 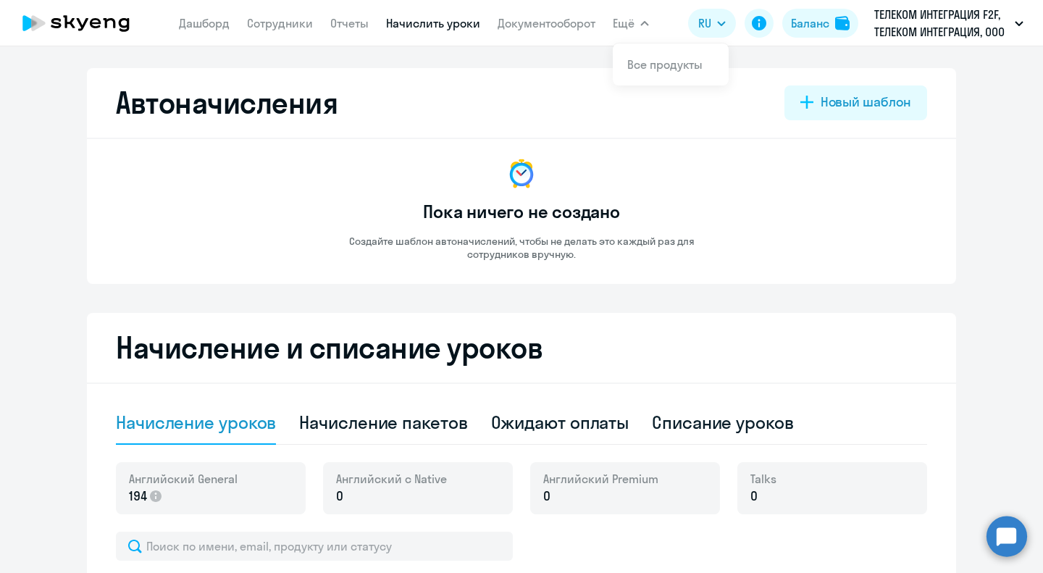 I want to click on button: ТЕЛЕКОМ ИНТЕГРАЦИЯ F2F, ТЕЛЕКОМ ИНТЕГРАЦИЯ, ООО, so click(x=949, y=23).